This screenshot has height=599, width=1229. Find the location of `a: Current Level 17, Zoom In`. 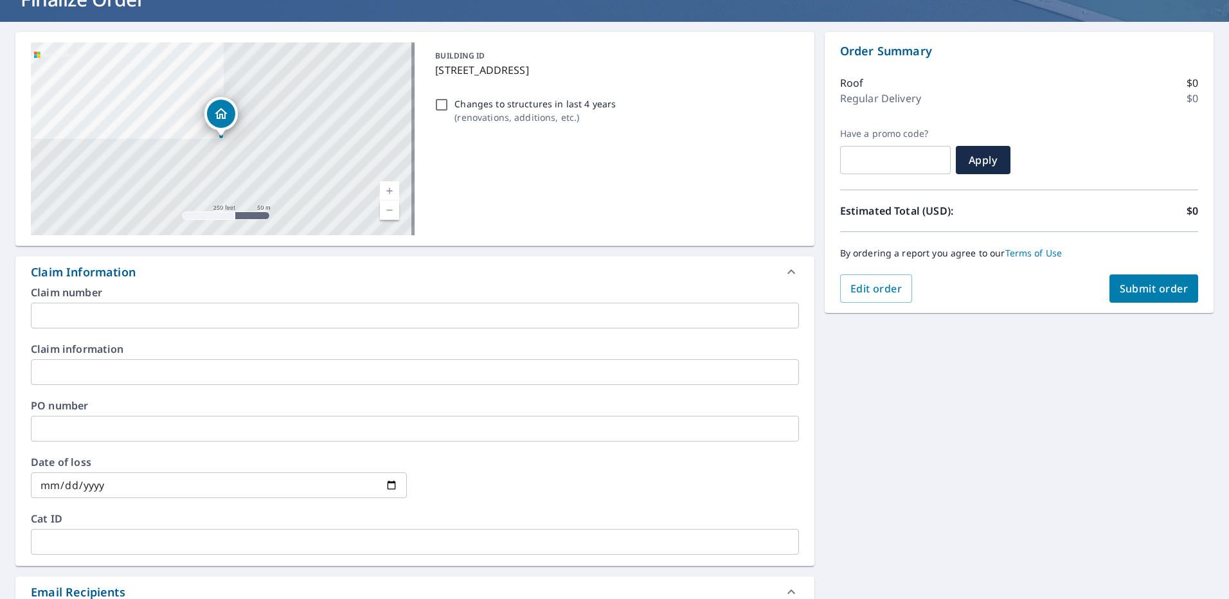

a: Current Level 17, Zoom In is located at coordinates (390, 191).